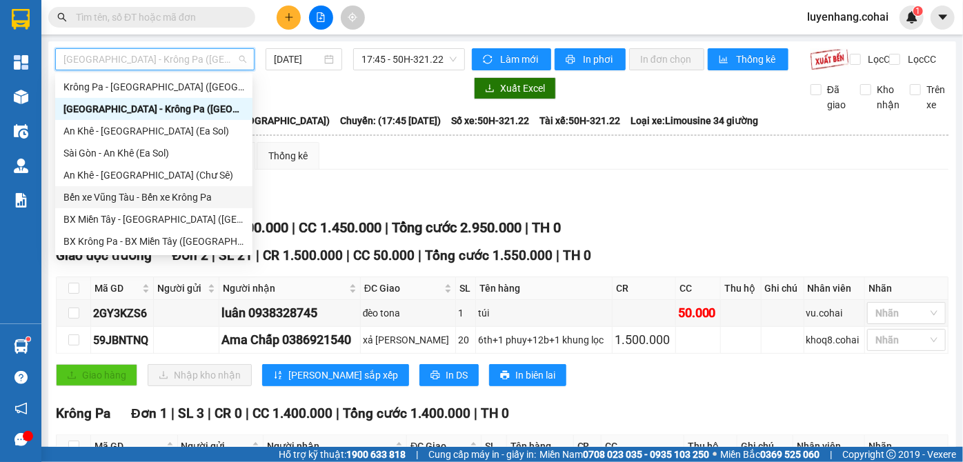 This screenshot has height=462, width=963. What do you see at coordinates (352, 17) in the screenshot?
I see `button: aim` at bounding box center [352, 17].